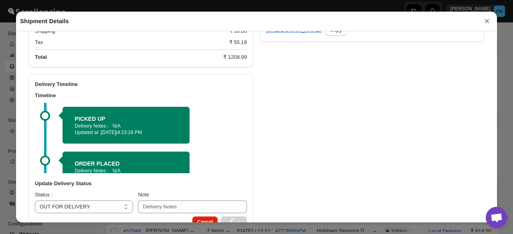 This screenshot has width=513, height=234. What do you see at coordinates (41, 57) in the screenshot?
I see `b: Total` at bounding box center [41, 57].